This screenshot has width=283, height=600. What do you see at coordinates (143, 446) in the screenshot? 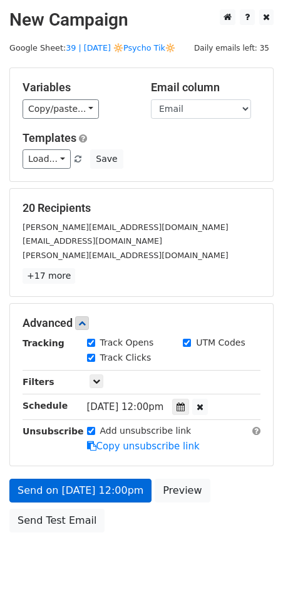
I see `a: Copy unsubscribe link` at bounding box center [143, 446].